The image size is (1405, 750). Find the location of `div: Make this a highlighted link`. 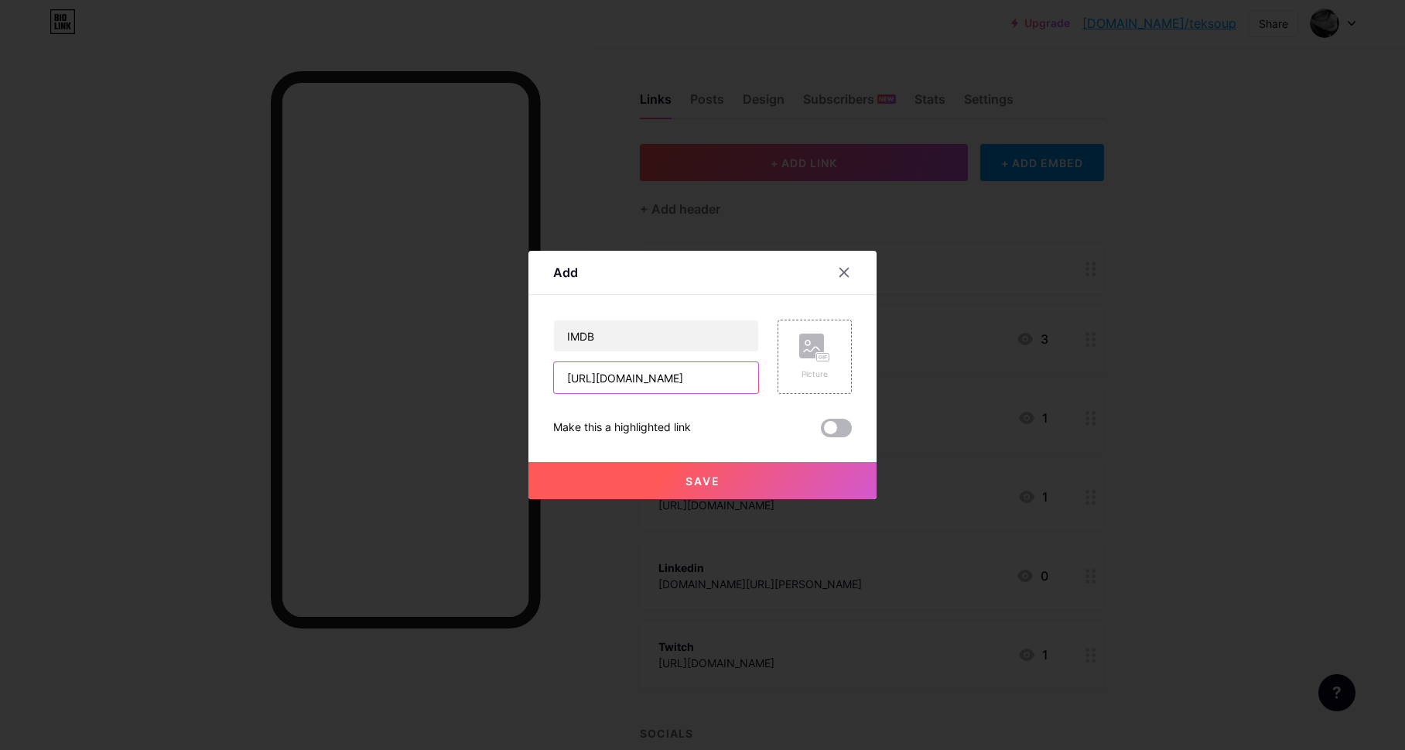

div: Make this a highlighted link is located at coordinates (622, 428).